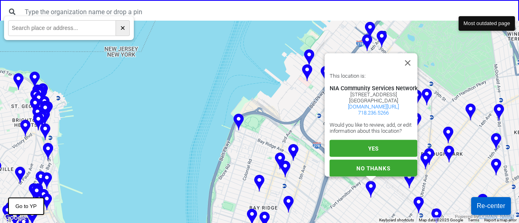 The width and height of the screenshot is (519, 223). I want to click on a: Terms (opens in new tab), so click(474, 220).